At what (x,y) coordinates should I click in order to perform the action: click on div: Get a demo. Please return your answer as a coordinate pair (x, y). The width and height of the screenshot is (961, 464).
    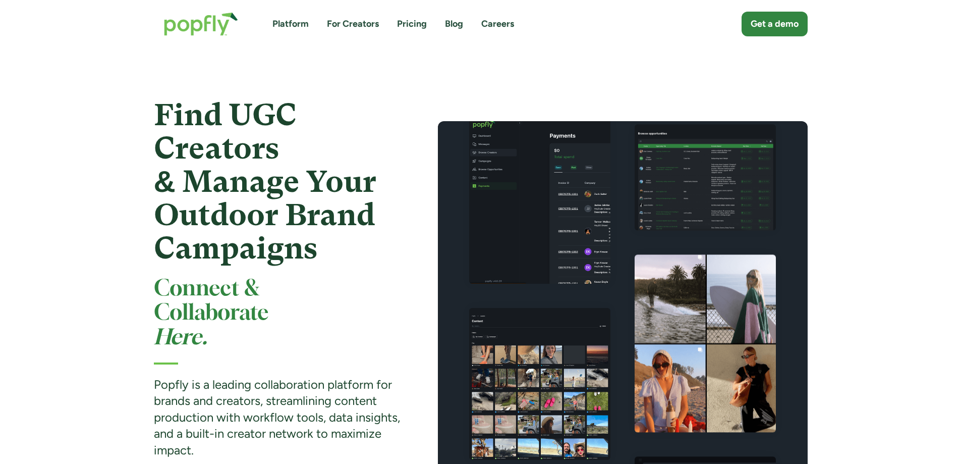
    Looking at the image, I should click on (775, 24).